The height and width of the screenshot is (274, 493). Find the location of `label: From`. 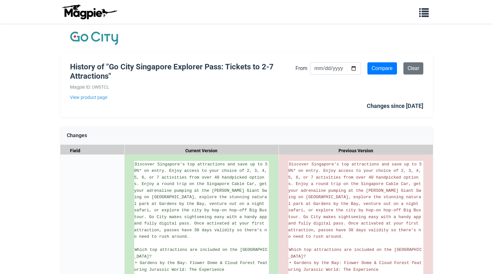

label: From is located at coordinates (301, 68).